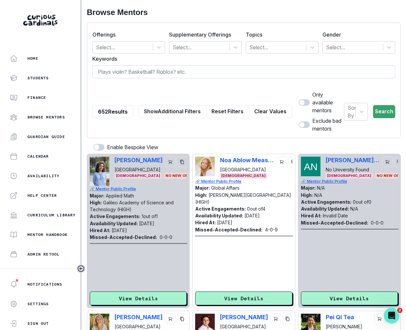 The image size is (406, 330). What do you see at coordinates (133, 147) in the screenshot?
I see `p: Enable Bespoke View` at bounding box center [133, 147].